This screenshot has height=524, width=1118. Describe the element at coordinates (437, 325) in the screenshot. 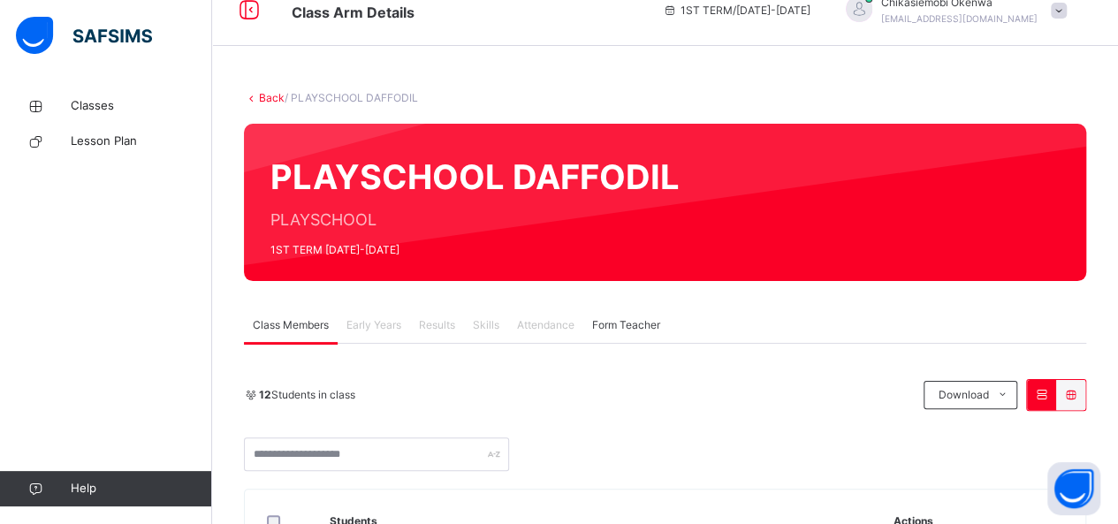

I see `span: Results` at that location.